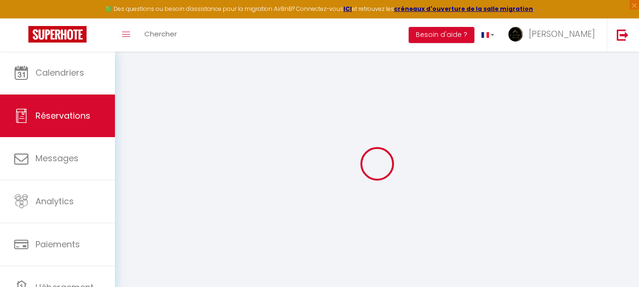  Describe the element at coordinates (348, 9) in the screenshot. I see `strong: ICI` at that location.